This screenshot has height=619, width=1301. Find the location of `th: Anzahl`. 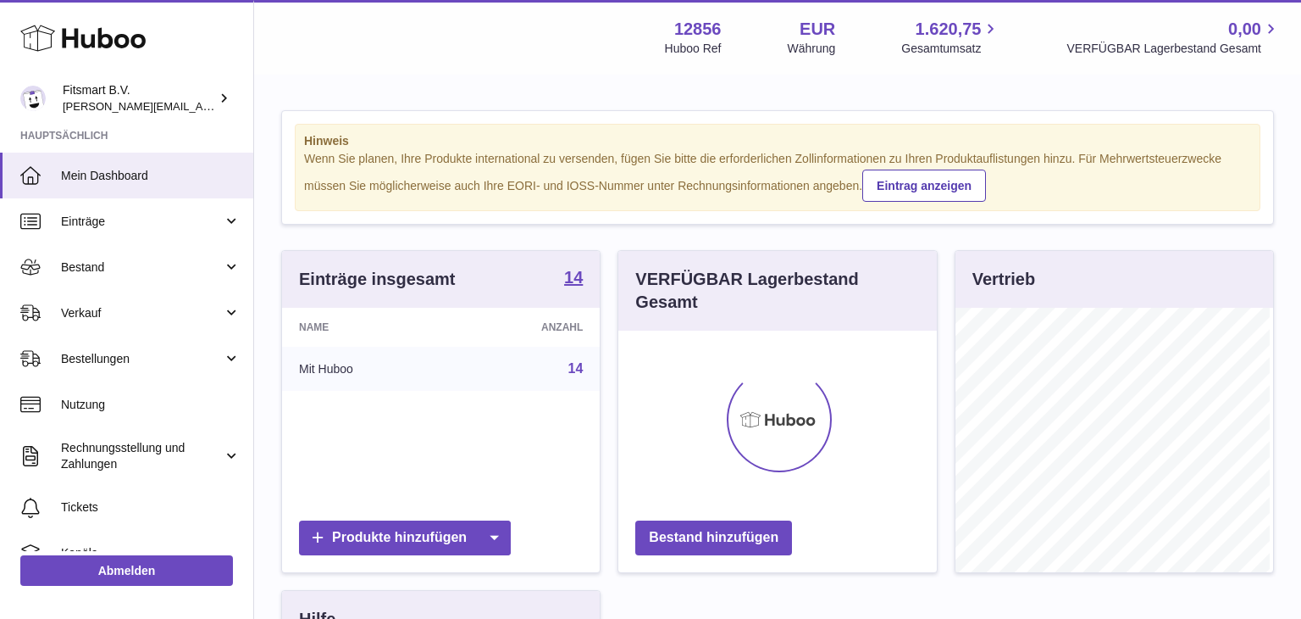

th: Anzahl is located at coordinates (527, 327).